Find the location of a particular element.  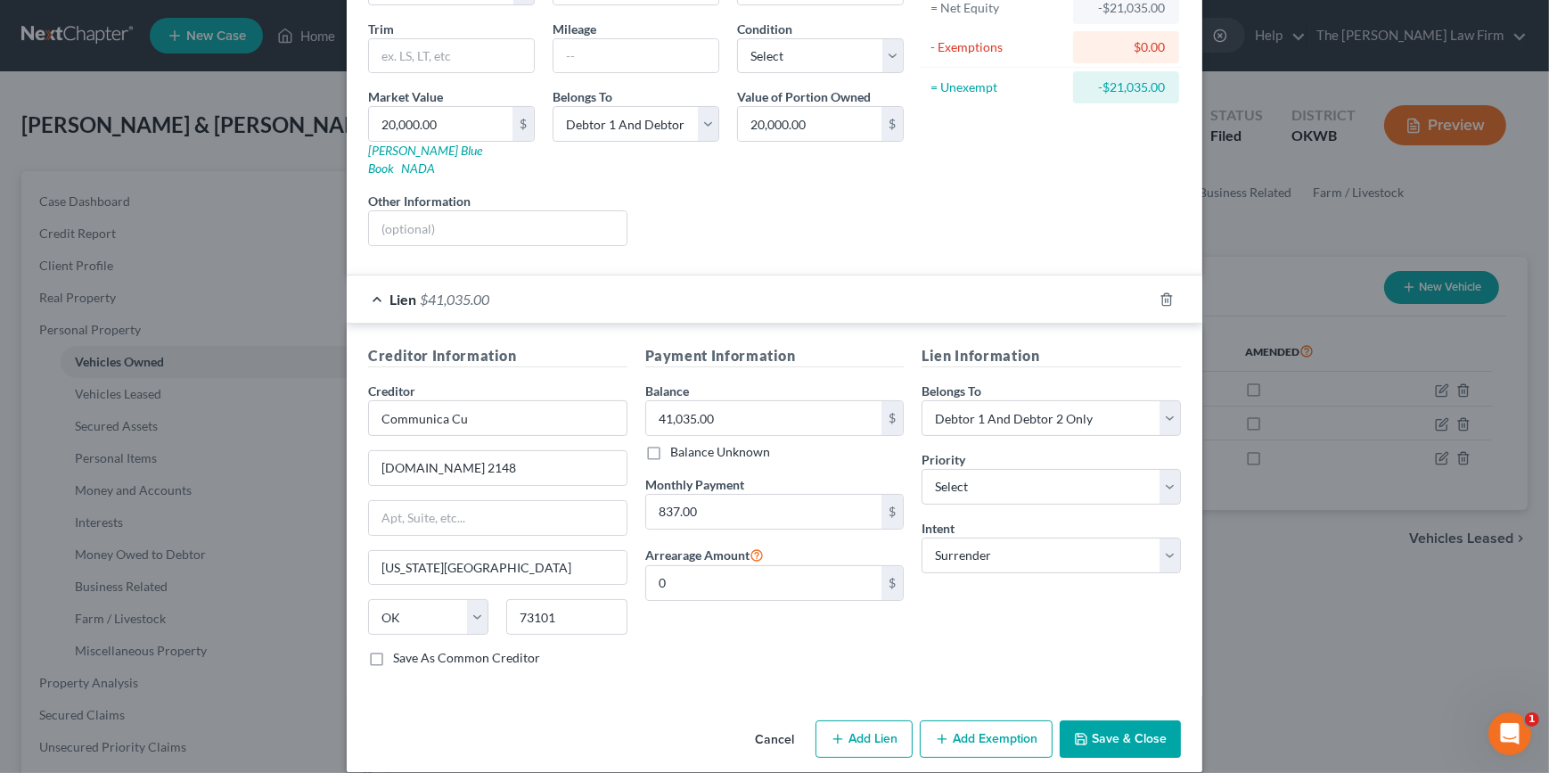

span: $41,035.00 is located at coordinates (455, 299).